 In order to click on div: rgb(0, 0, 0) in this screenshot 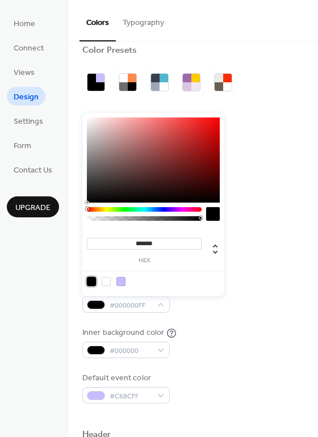, I will do `click(91, 281)`.